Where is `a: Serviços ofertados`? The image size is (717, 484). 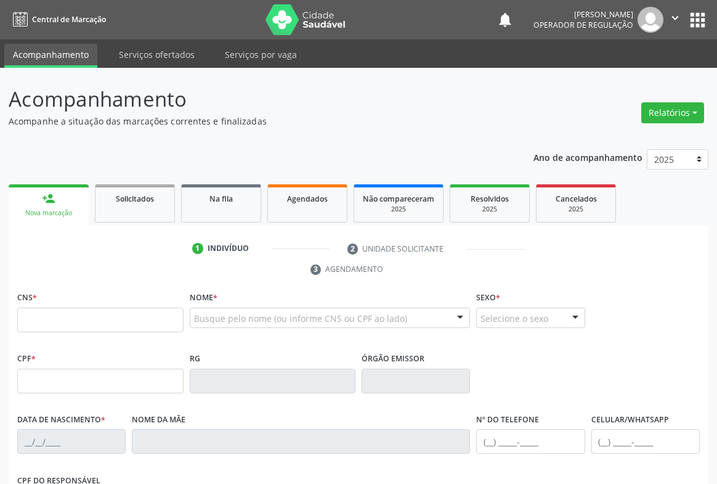
a: Serviços ofertados is located at coordinates (157, 54).